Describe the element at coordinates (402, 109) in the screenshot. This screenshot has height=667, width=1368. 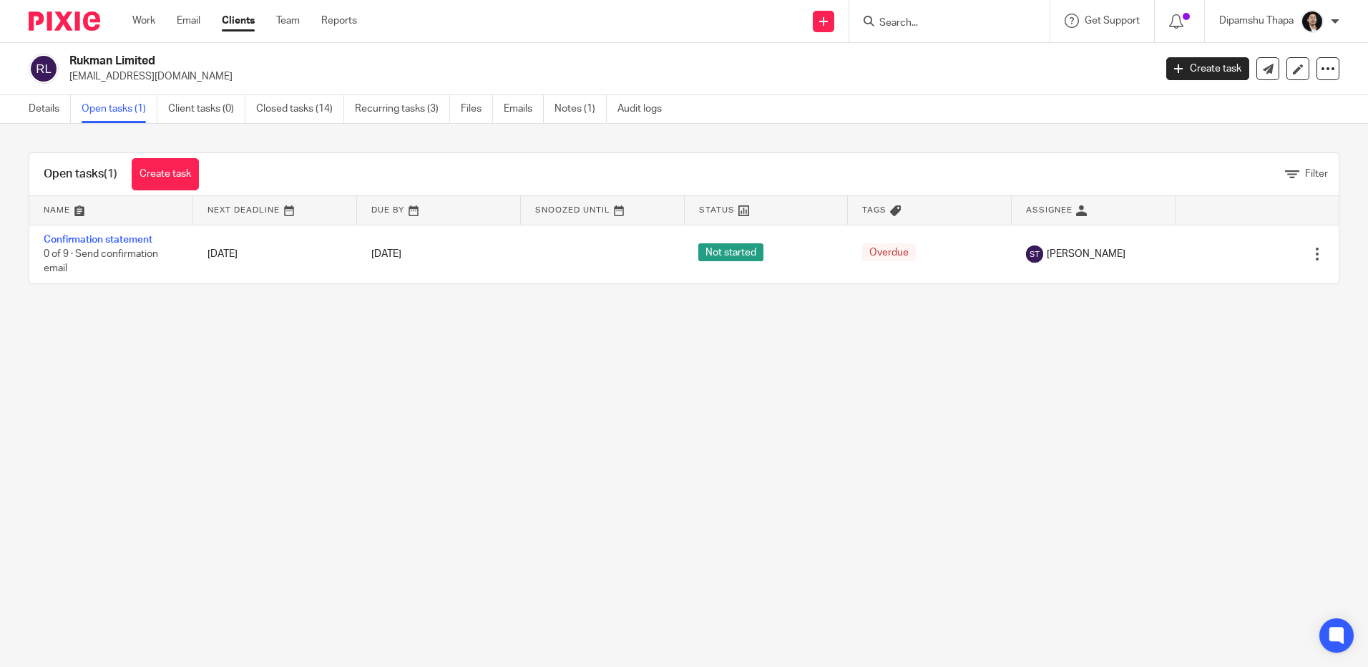
I see `a: Recurring tasks (3)` at that location.